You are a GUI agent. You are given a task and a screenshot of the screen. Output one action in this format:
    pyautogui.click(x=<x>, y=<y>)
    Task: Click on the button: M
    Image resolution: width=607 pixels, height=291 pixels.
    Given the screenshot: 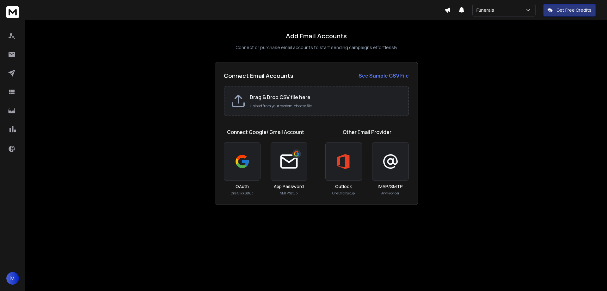 What is the action you would take?
    pyautogui.click(x=13, y=278)
    